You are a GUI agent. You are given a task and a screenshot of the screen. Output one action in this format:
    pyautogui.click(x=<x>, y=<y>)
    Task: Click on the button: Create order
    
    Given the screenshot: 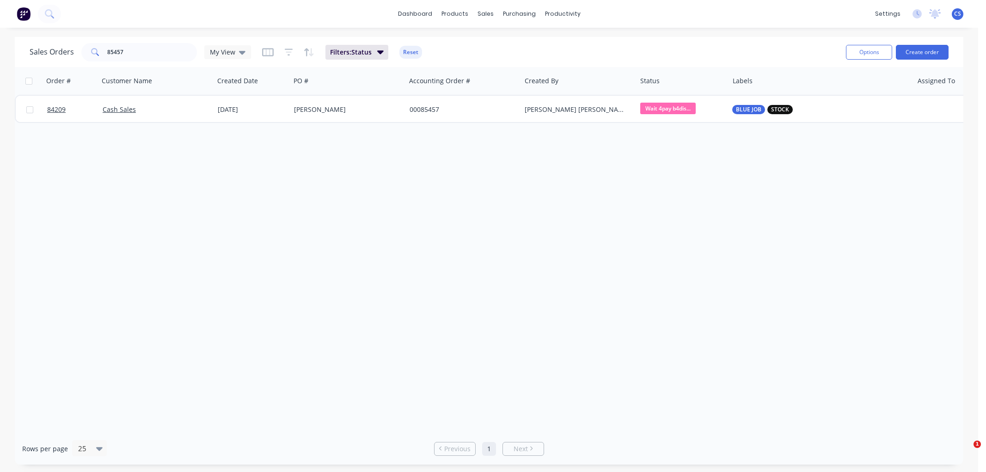 What is the action you would take?
    pyautogui.click(x=922, y=52)
    